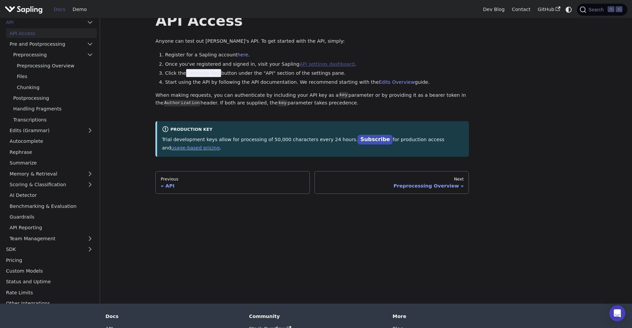  What do you see at coordinates (182, 103) in the screenshot?
I see `code: Authorization` at bounding box center [182, 103].